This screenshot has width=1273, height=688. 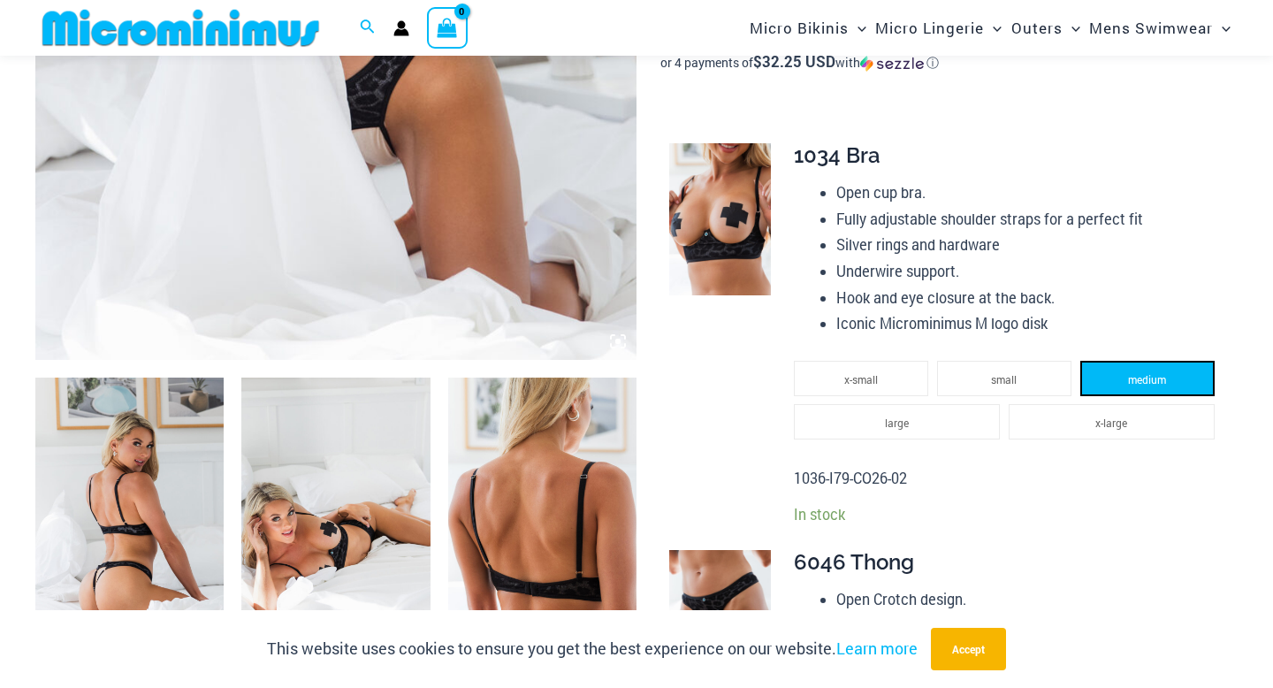 What do you see at coordinates (990, 27) in the screenshot?
I see `nav: Site Navigation` at bounding box center [990, 27].